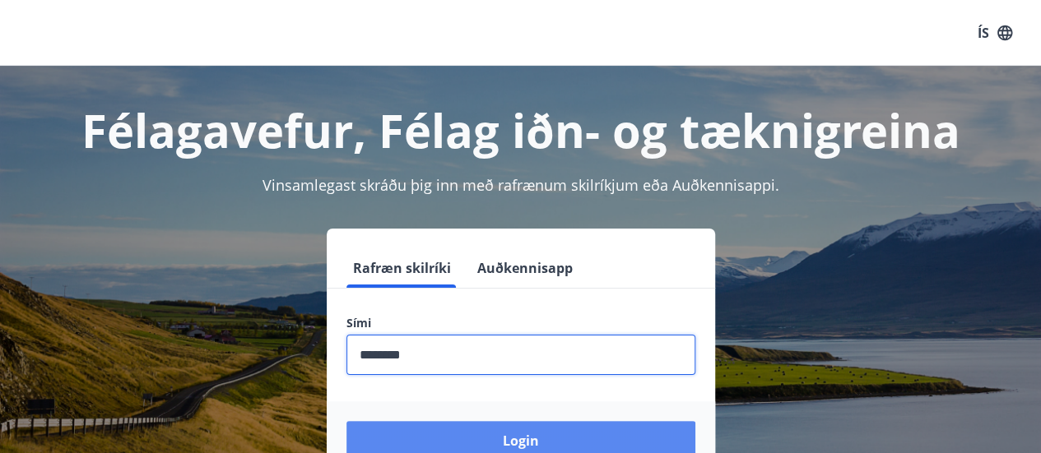  What do you see at coordinates (520, 130) in the screenshot?
I see `h1: Félagavefur, Félag iðn- og tæknigreina` at bounding box center [520, 130].